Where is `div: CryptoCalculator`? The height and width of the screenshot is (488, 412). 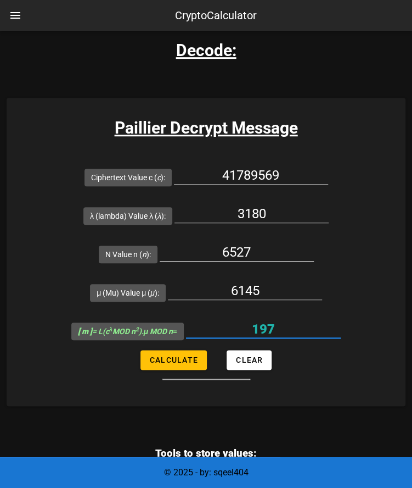 div: CryptoCalculator is located at coordinates (216, 15).